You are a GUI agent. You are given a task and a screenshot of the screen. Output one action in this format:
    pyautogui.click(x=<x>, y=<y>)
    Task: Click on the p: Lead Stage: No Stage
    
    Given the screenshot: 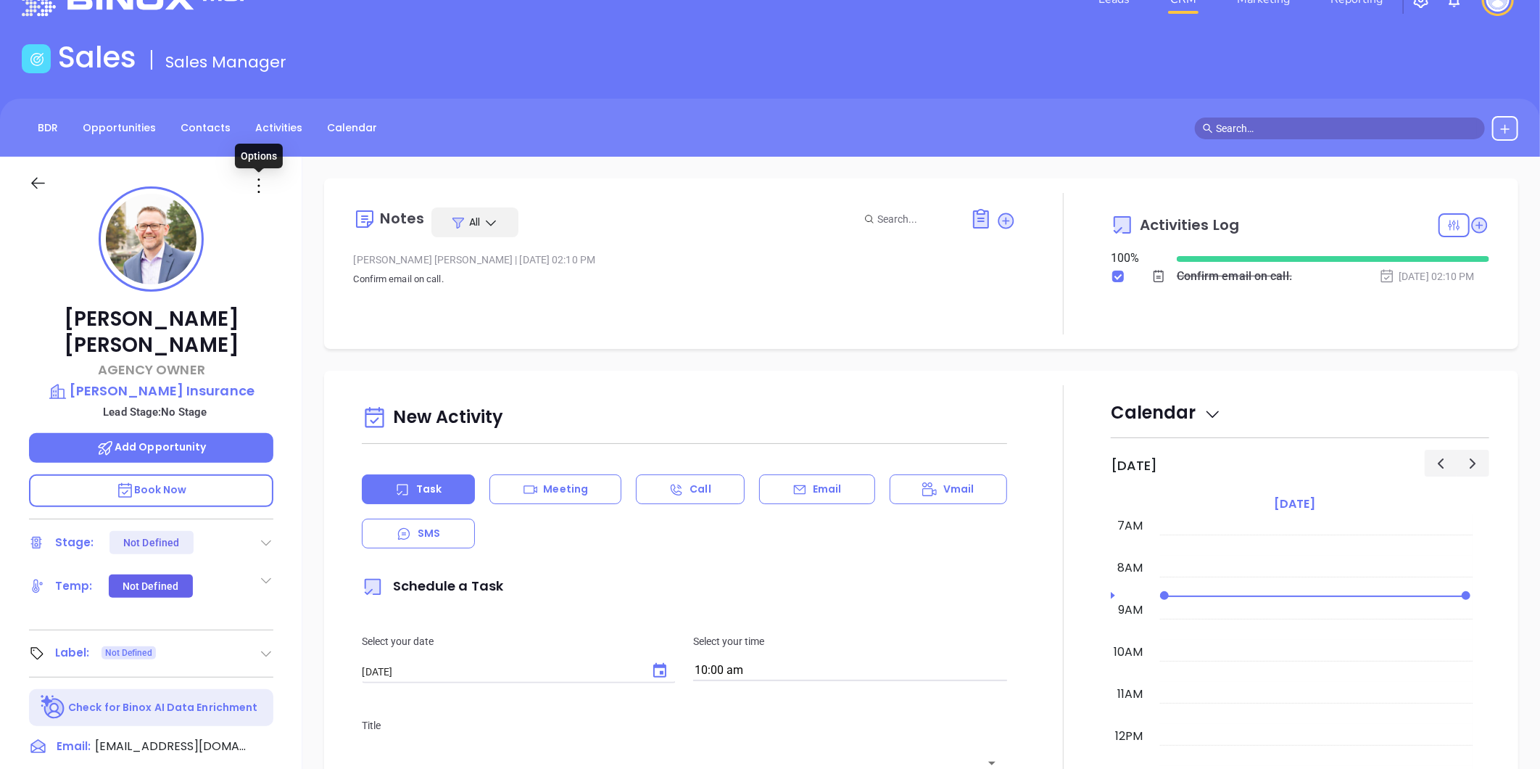 What is the action you would take?
    pyautogui.click(x=154, y=412)
    